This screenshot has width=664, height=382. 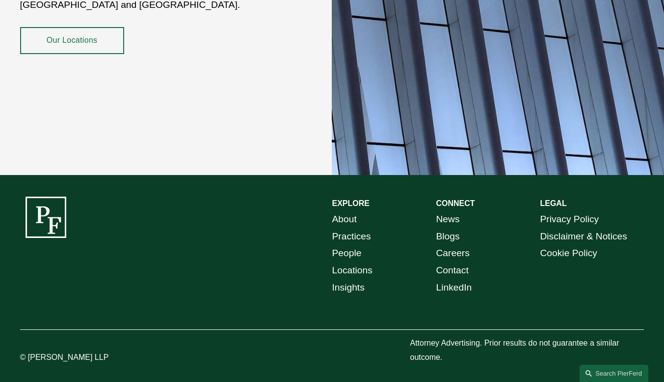 What do you see at coordinates (448, 219) in the screenshot?
I see `a: News` at bounding box center [448, 219].